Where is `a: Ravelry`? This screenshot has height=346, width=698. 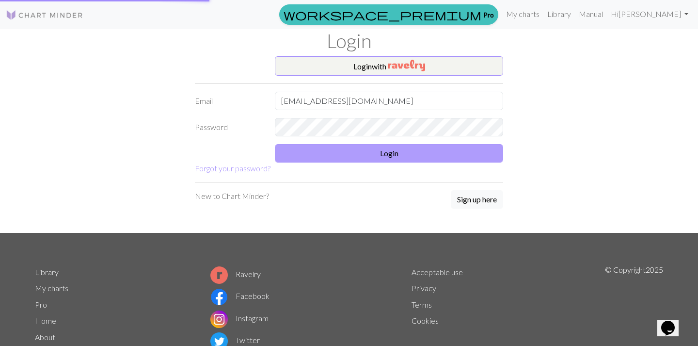 a: Ravelry is located at coordinates (236, 273).